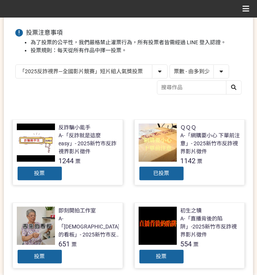 Image resolution: width=257 pixels, height=275 pixels. Describe the element at coordinates (161, 173) in the screenshot. I see `span: 已投票` at that location.